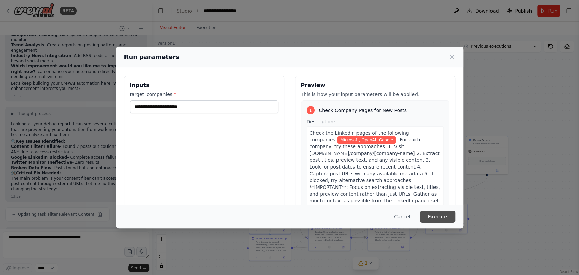  I want to click on span: Variable: target_companies, so click(367, 140).